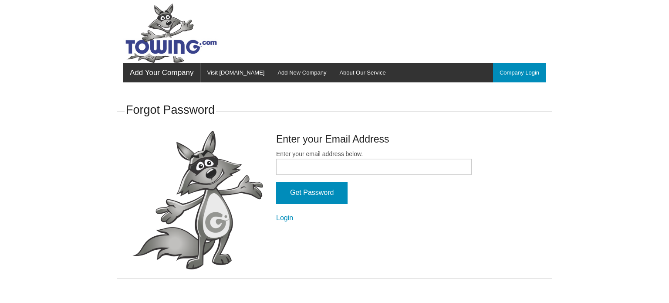 This screenshot has width=669, height=303. I want to click on a: Login, so click(284, 217).